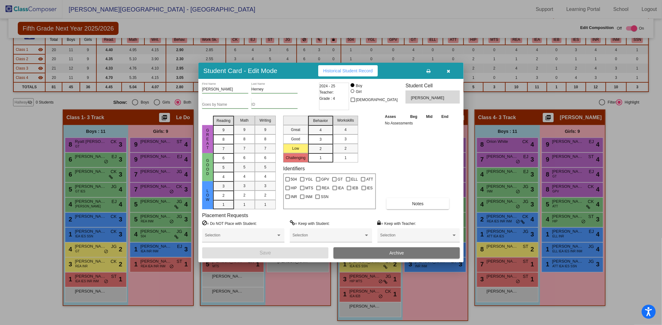  Describe the element at coordinates (397, 223) in the screenshot. I see `label: = Keep with Teacher:` at that location.